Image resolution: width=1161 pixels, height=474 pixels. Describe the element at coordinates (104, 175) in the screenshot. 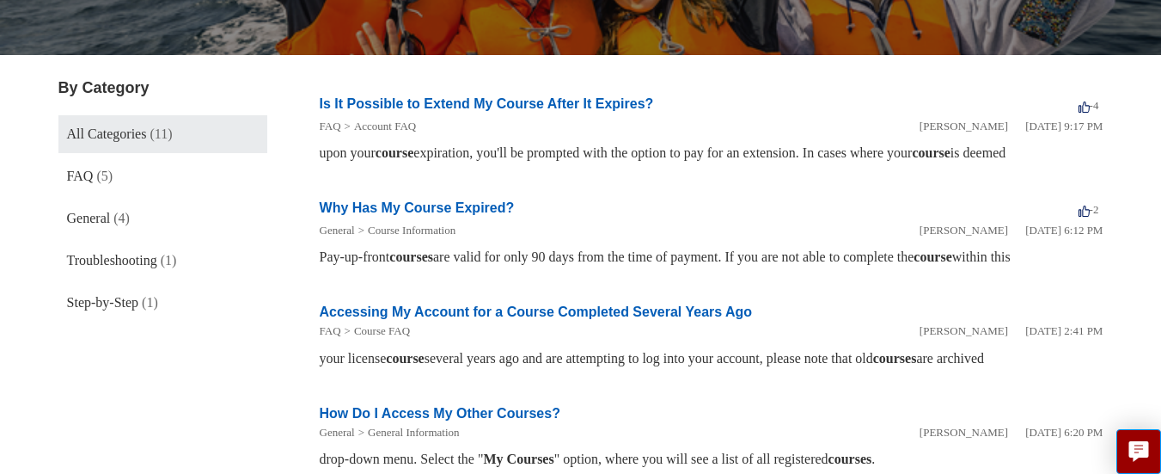

I see `span: (5)` at that location.